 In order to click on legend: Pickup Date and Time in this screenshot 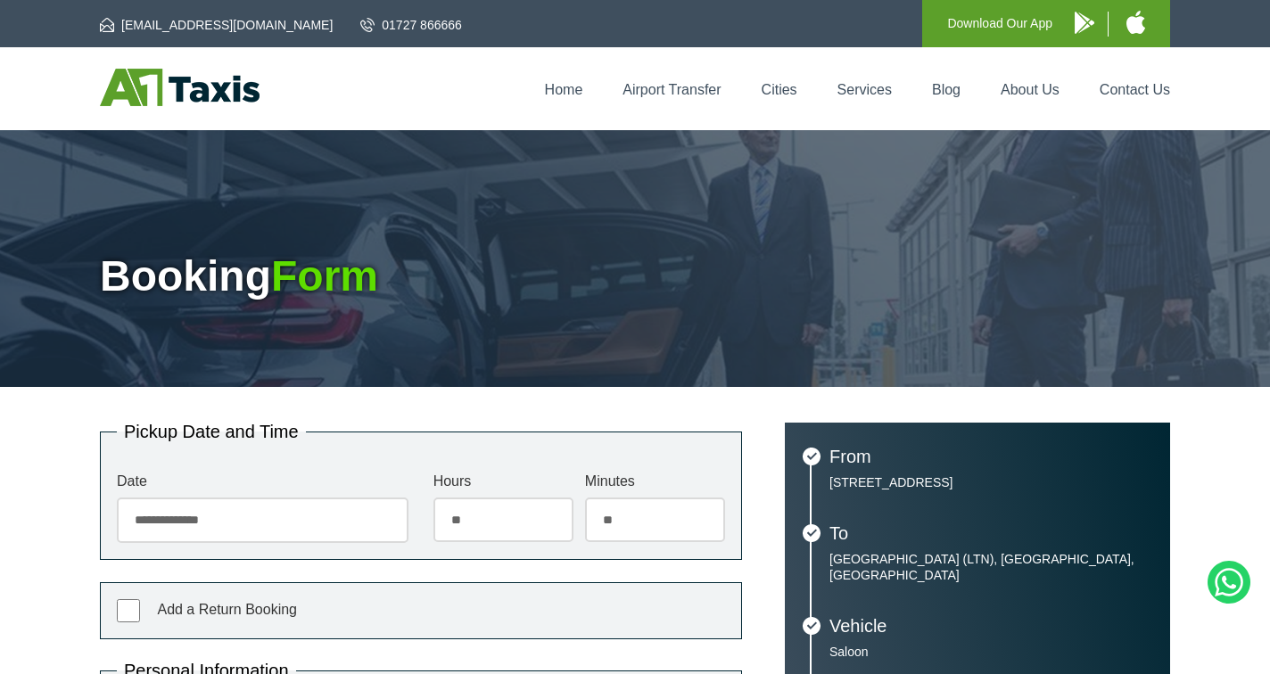, I will do `click(211, 432)`.